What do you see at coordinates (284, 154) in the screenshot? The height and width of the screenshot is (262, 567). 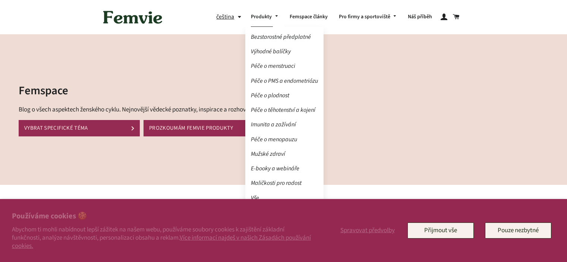 I see `a: Mužské zdraví` at bounding box center [284, 154].